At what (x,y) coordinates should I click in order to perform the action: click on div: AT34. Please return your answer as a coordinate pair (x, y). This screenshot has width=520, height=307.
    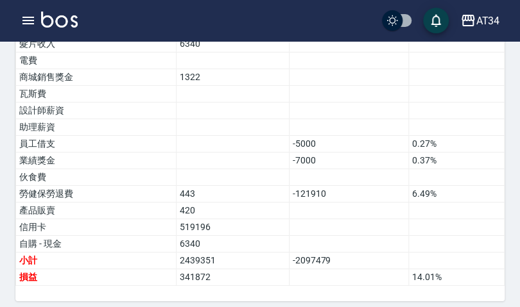
    Looking at the image, I should click on (487, 21).